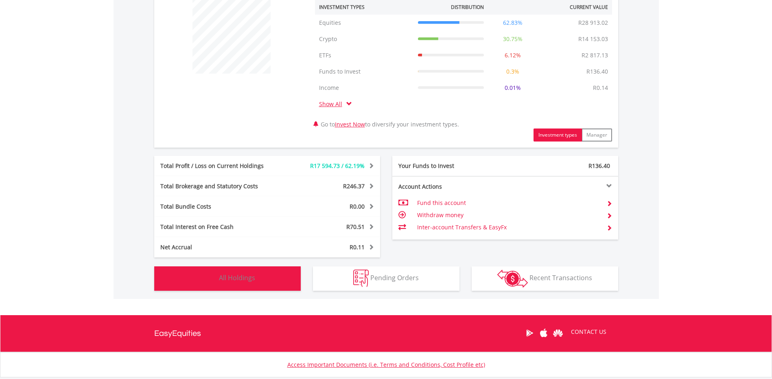 The height and width of the screenshot is (379, 772). Describe the element at coordinates (354, 186) in the screenshot. I see `span: R246.37` at that location.